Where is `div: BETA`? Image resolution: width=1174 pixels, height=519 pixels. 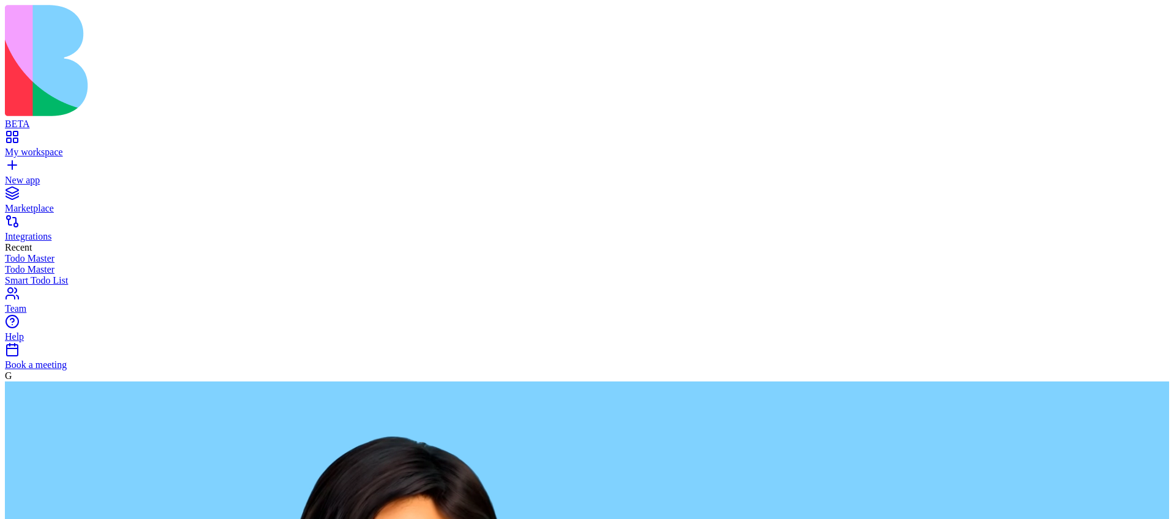 div: BETA is located at coordinates (587, 124).